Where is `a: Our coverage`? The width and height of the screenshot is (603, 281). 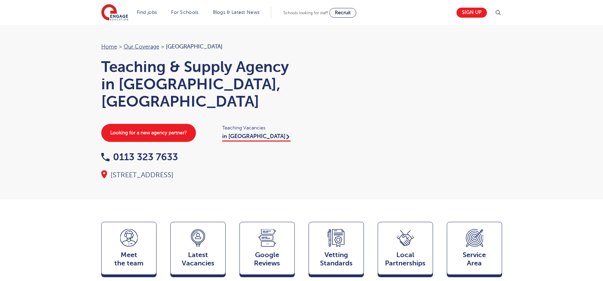
a: Our coverage is located at coordinates (141, 47).